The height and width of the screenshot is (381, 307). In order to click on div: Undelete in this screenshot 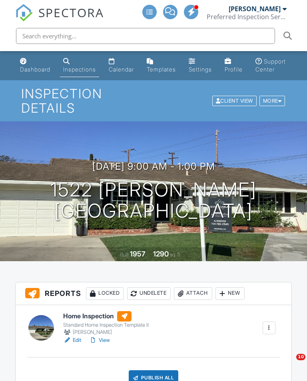, I will do `click(149, 294)`.